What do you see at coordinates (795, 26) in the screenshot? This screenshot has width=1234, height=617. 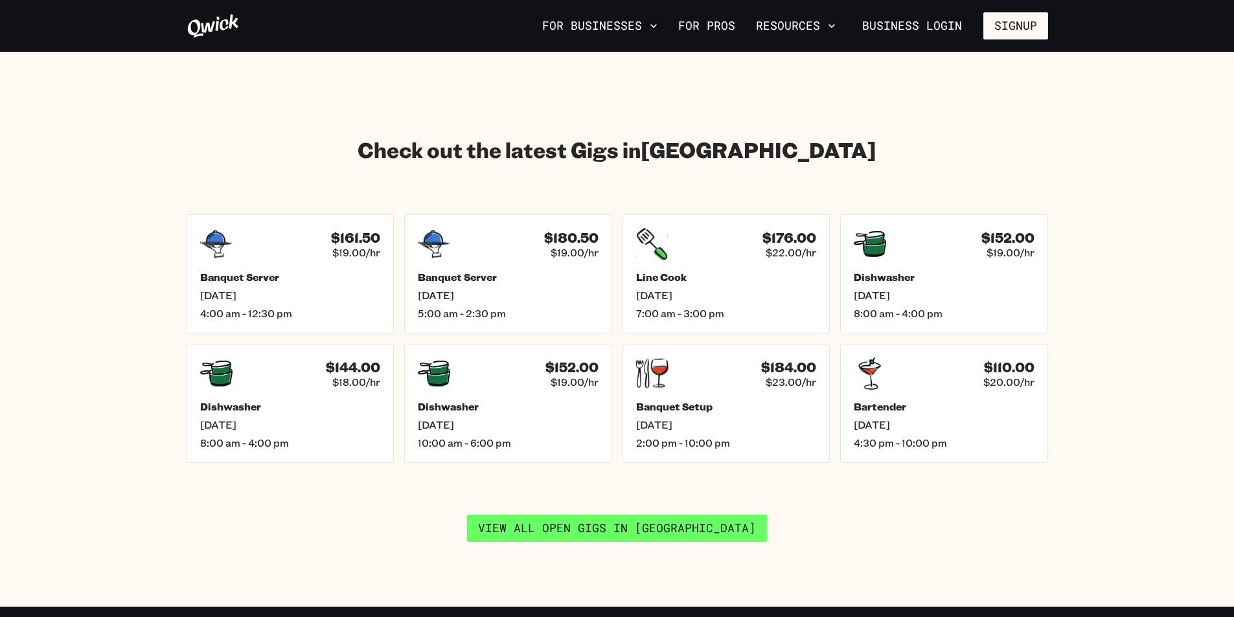 I see `button: Resources` at bounding box center [795, 26].